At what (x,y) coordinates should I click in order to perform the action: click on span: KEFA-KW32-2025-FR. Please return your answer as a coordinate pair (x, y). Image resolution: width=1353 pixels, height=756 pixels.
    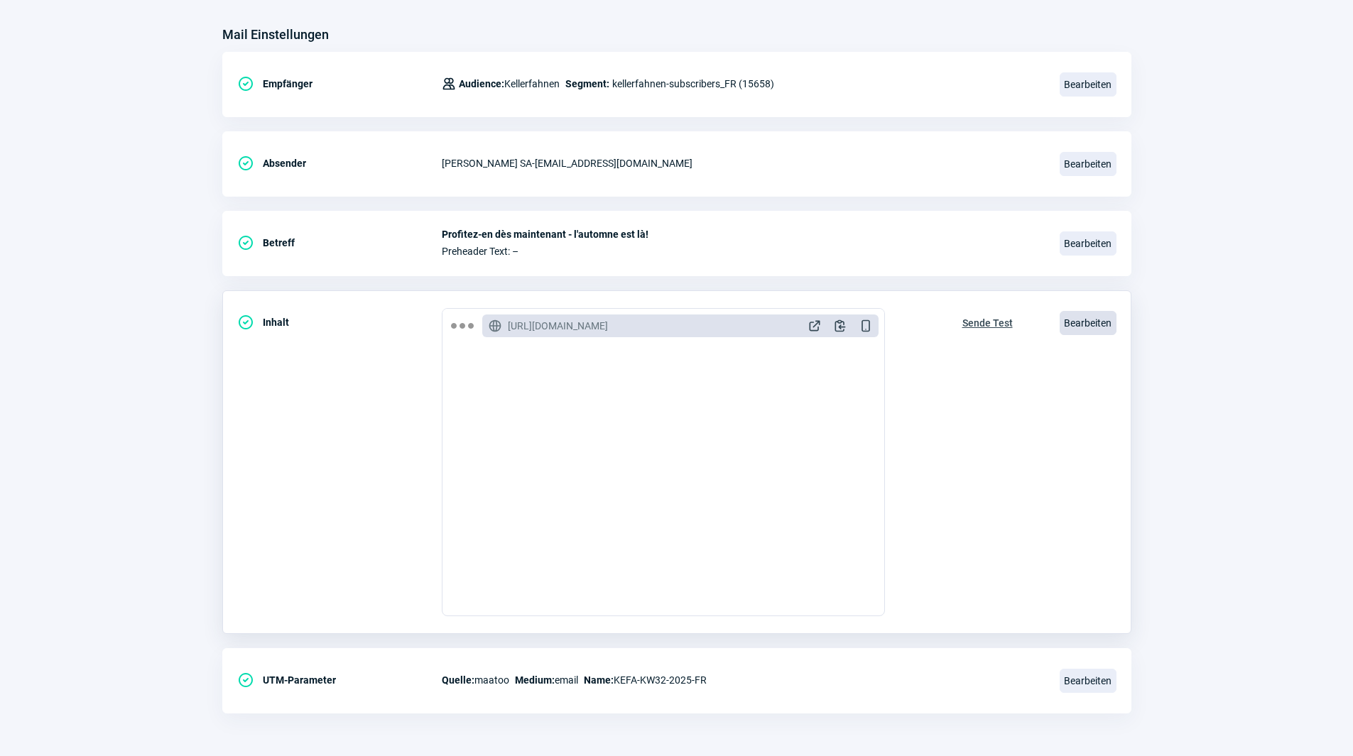
    Looking at the image, I should click on (645, 680).